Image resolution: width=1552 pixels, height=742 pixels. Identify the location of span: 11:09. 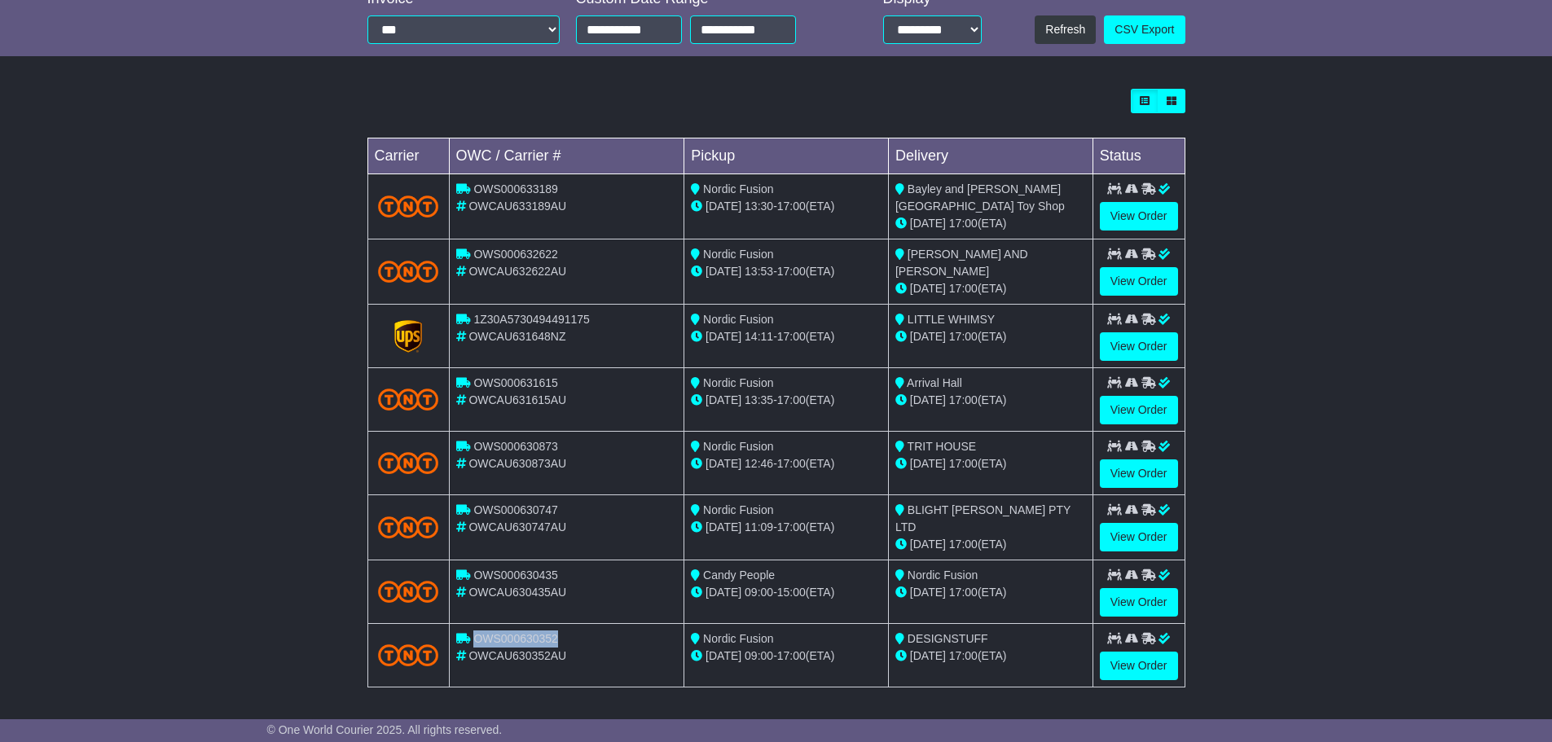
(758, 527).